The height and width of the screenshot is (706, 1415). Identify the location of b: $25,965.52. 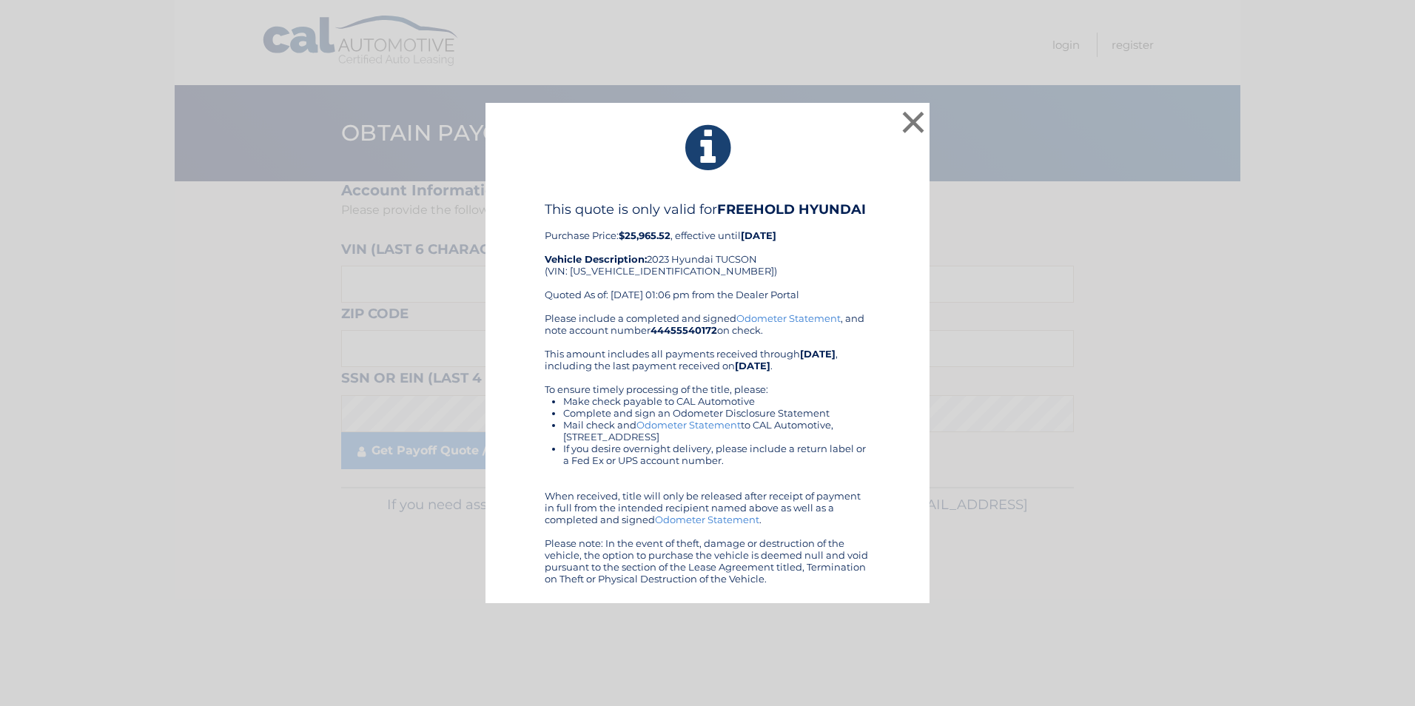
(644, 235).